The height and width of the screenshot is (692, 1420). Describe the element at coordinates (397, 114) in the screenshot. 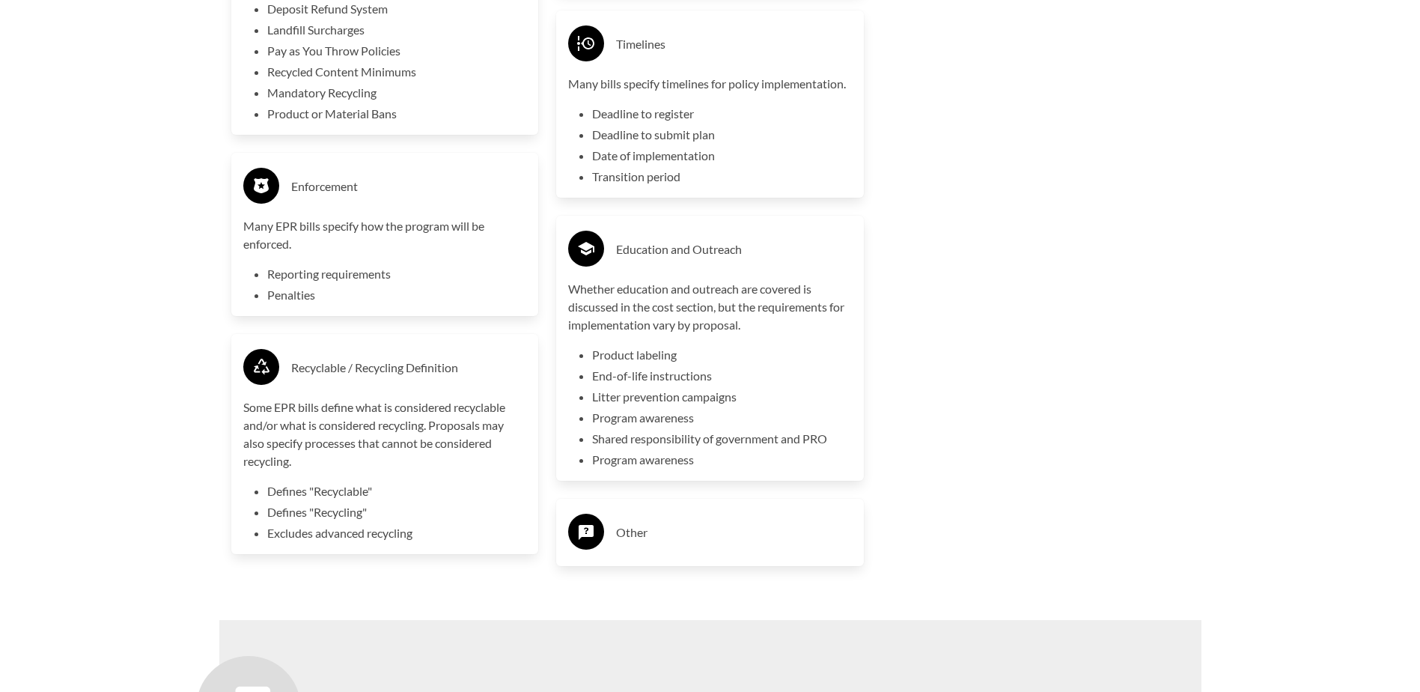

I see `li: Product or Material Bans` at that location.